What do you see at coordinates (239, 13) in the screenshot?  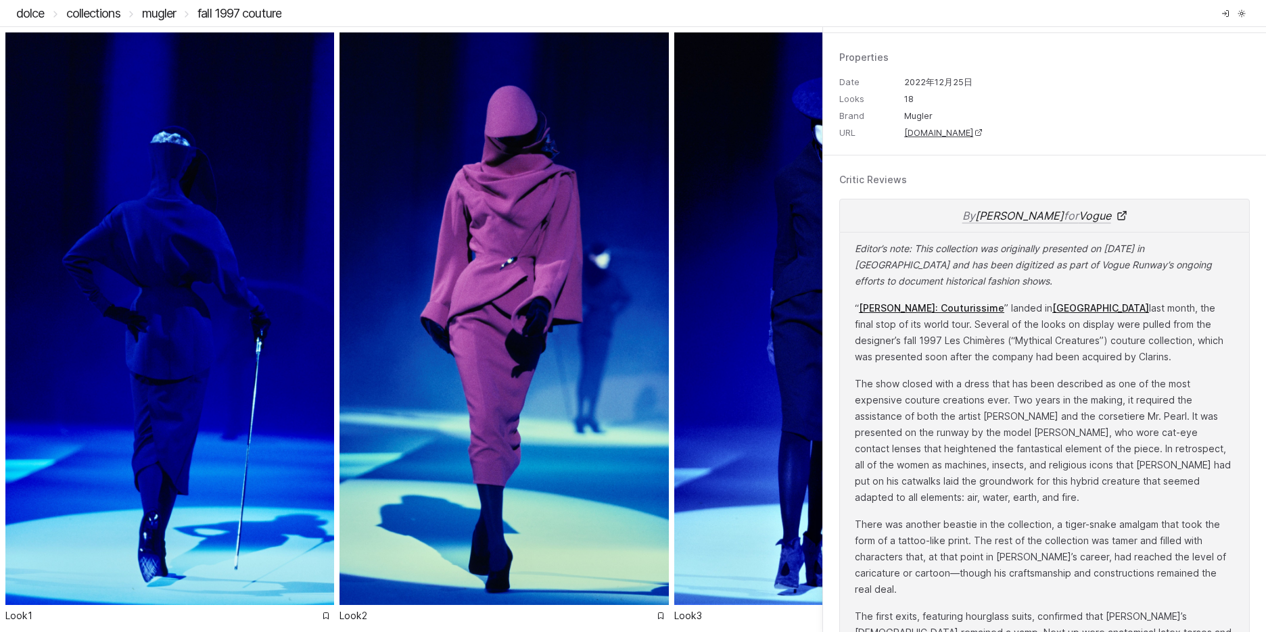 I see `a: Fall 1997 Couture` at bounding box center [239, 13].